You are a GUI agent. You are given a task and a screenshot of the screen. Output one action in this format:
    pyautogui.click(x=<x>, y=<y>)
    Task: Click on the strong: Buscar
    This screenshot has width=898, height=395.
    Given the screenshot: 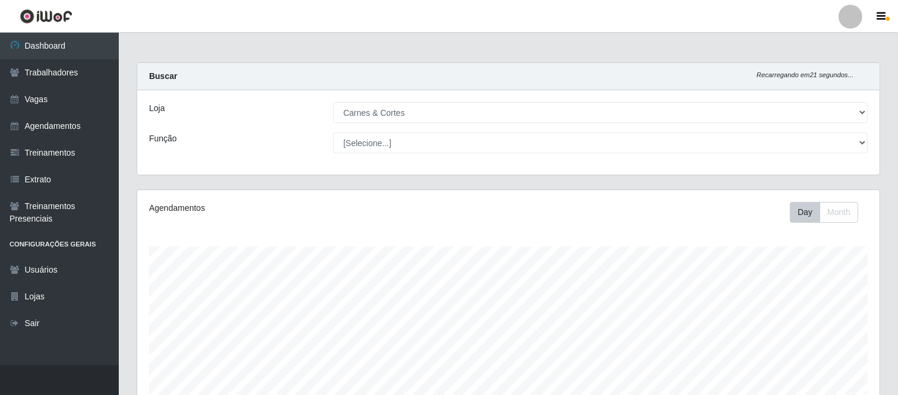 What is the action you would take?
    pyautogui.click(x=163, y=76)
    